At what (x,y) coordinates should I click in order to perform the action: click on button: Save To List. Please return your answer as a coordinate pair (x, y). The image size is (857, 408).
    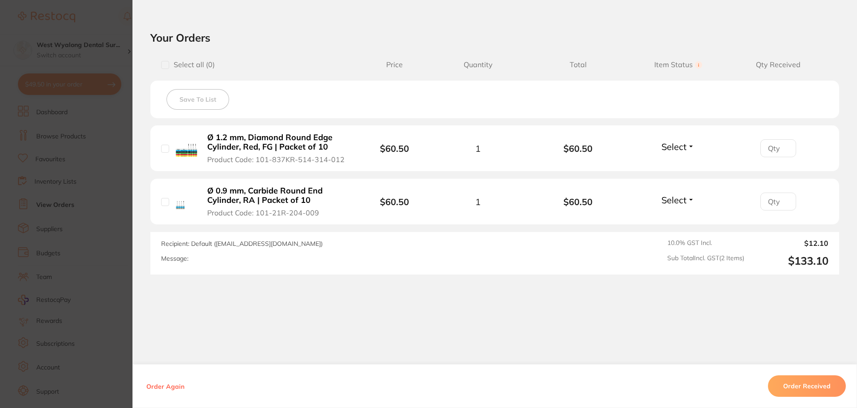
    Looking at the image, I should click on (198, 99).